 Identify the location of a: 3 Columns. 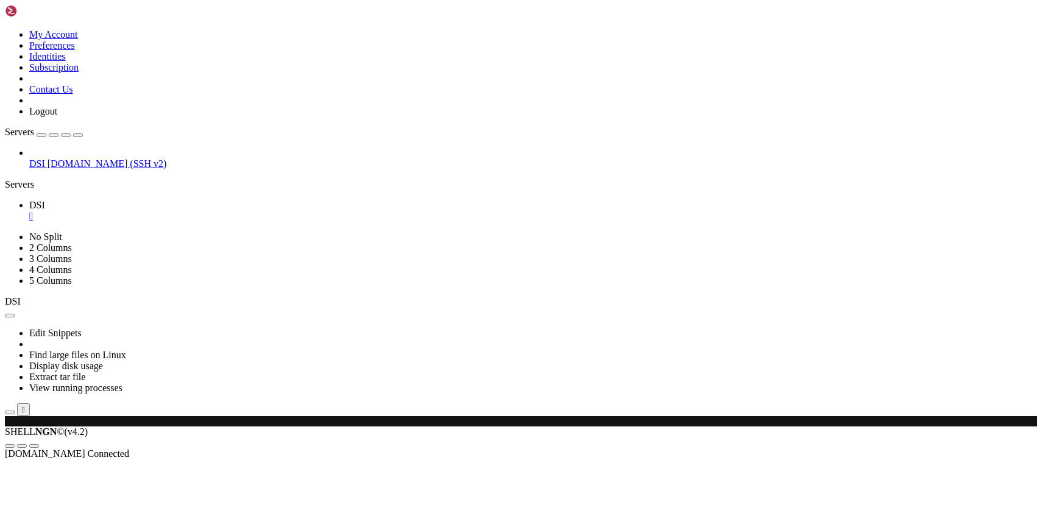
(51, 258).